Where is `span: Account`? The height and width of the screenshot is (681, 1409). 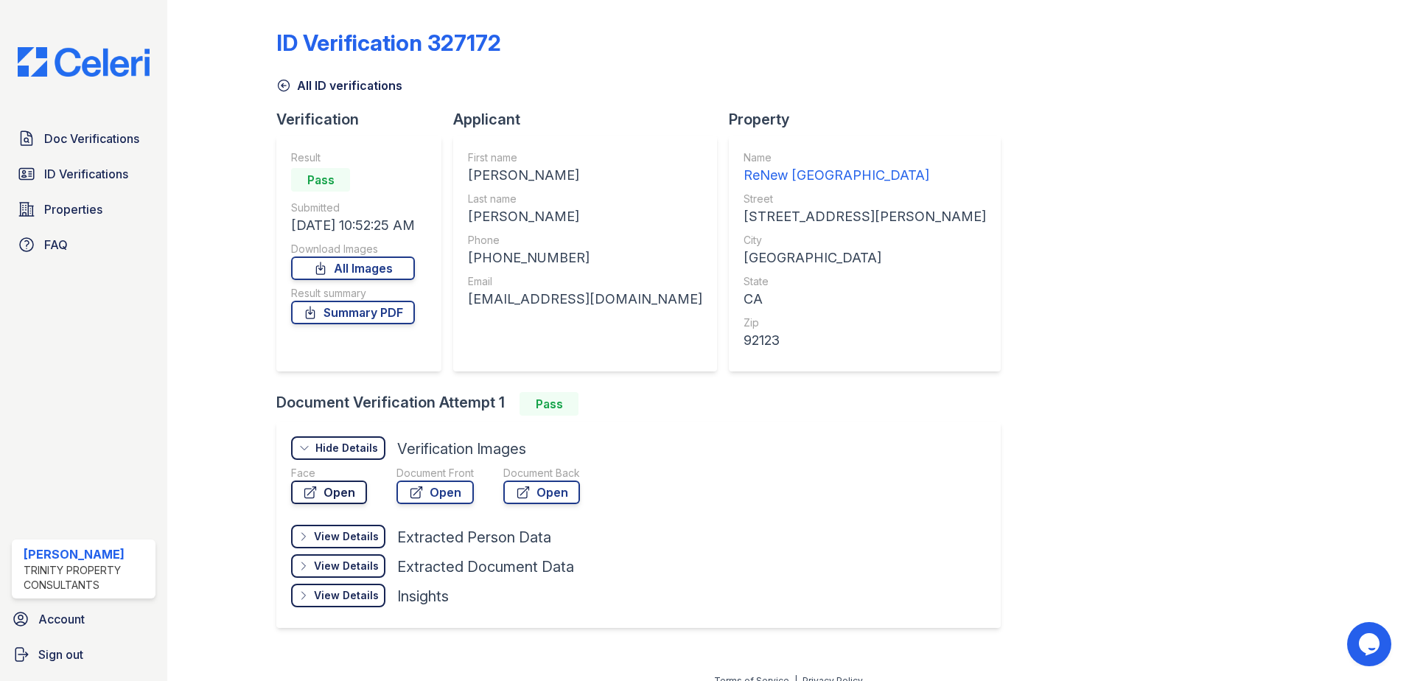
span: Account is located at coordinates (61, 619).